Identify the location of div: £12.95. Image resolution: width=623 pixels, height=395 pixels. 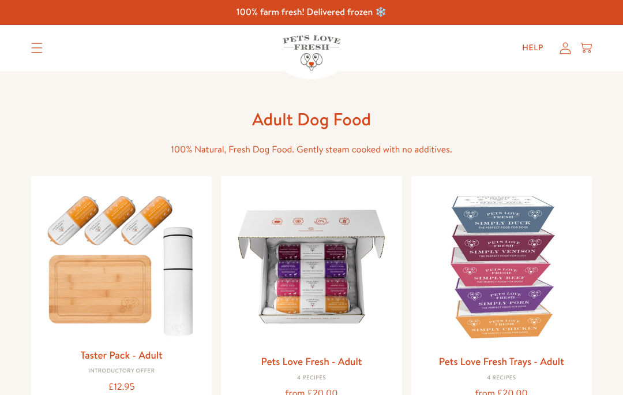
(121, 387).